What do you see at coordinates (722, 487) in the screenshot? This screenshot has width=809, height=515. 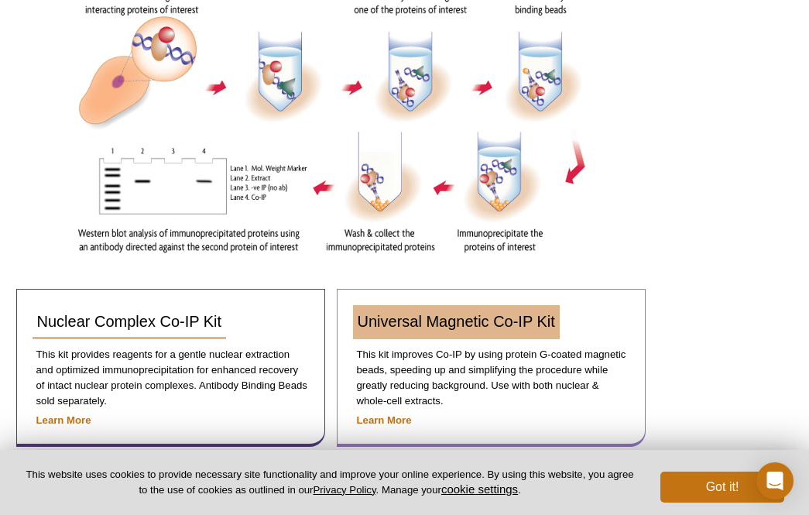 I see `button: Got it!` at bounding box center [722, 487].